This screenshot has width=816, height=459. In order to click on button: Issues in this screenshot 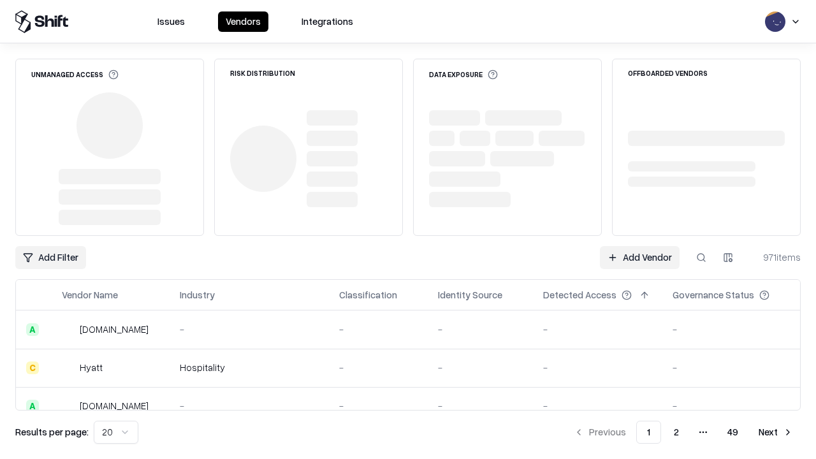, I will do `click(171, 22)`.